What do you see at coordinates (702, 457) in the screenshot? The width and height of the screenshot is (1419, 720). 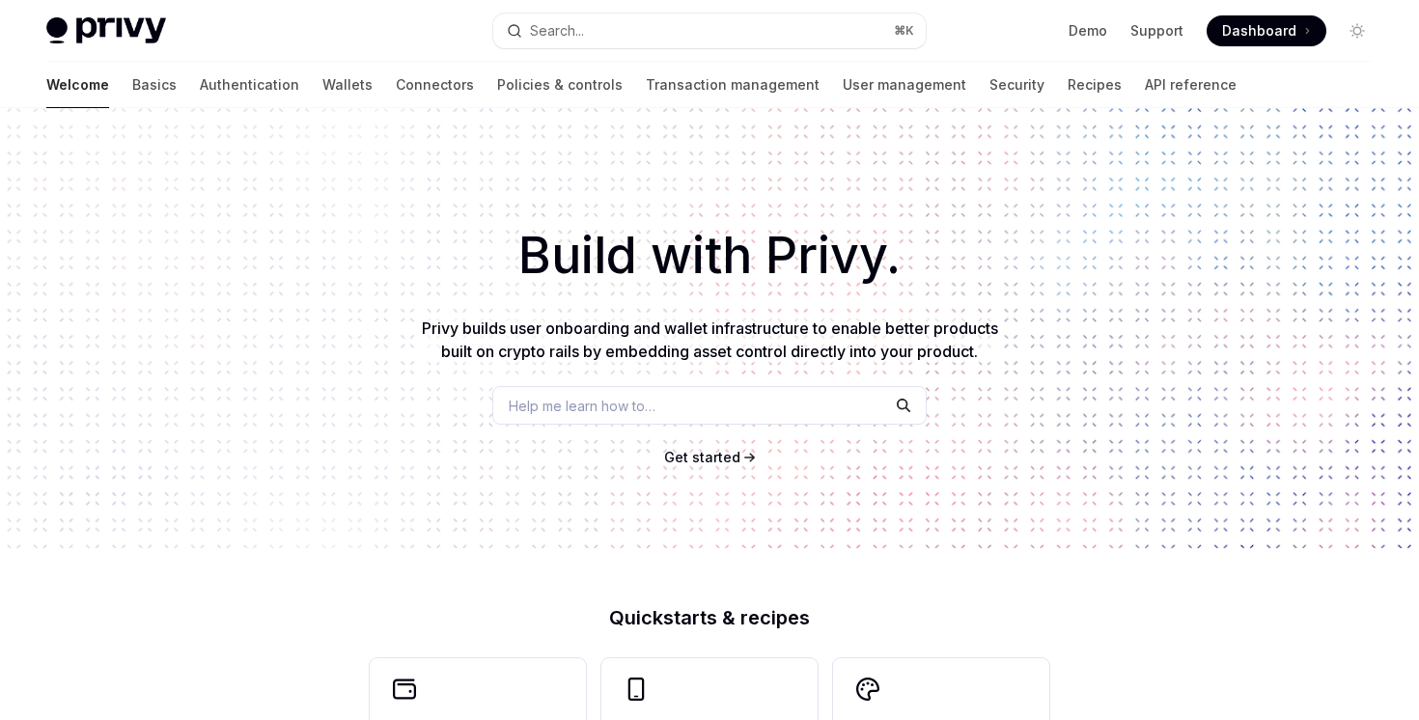 I see `span: Get started` at bounding box center [702, 457].